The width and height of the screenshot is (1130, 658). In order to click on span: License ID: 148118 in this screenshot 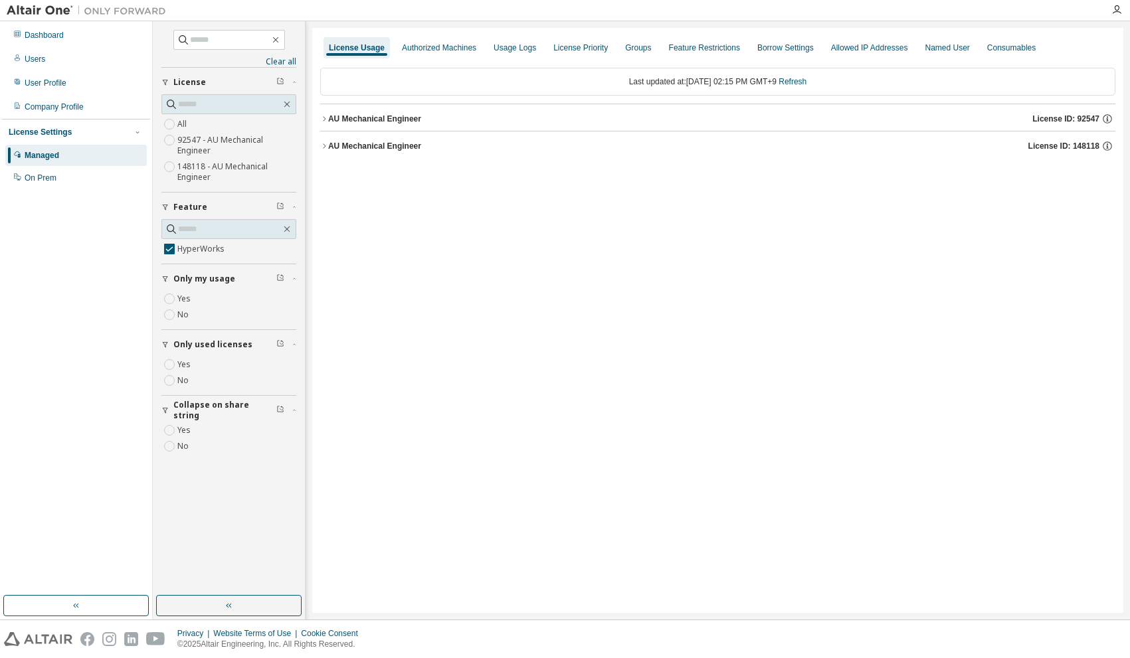, I will do `click(1063, 146)`.